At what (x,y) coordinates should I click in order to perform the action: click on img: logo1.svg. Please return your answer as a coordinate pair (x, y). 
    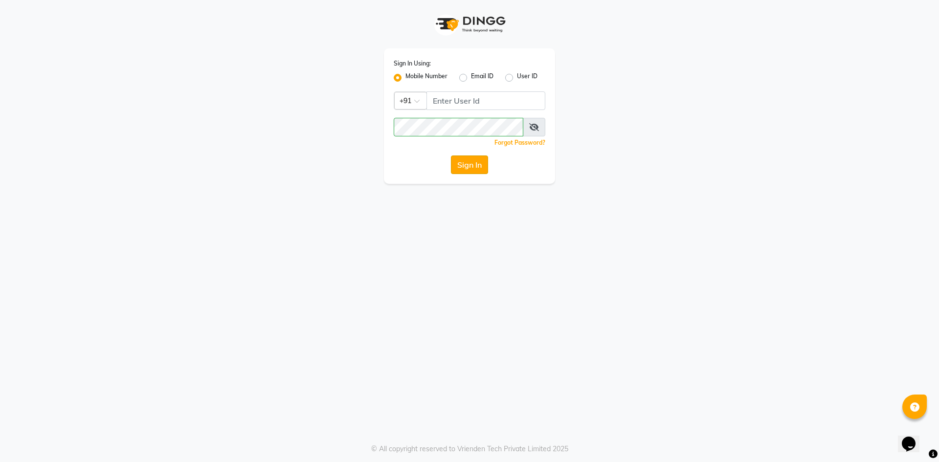
    Looking at the image, I should click on (469, 24).